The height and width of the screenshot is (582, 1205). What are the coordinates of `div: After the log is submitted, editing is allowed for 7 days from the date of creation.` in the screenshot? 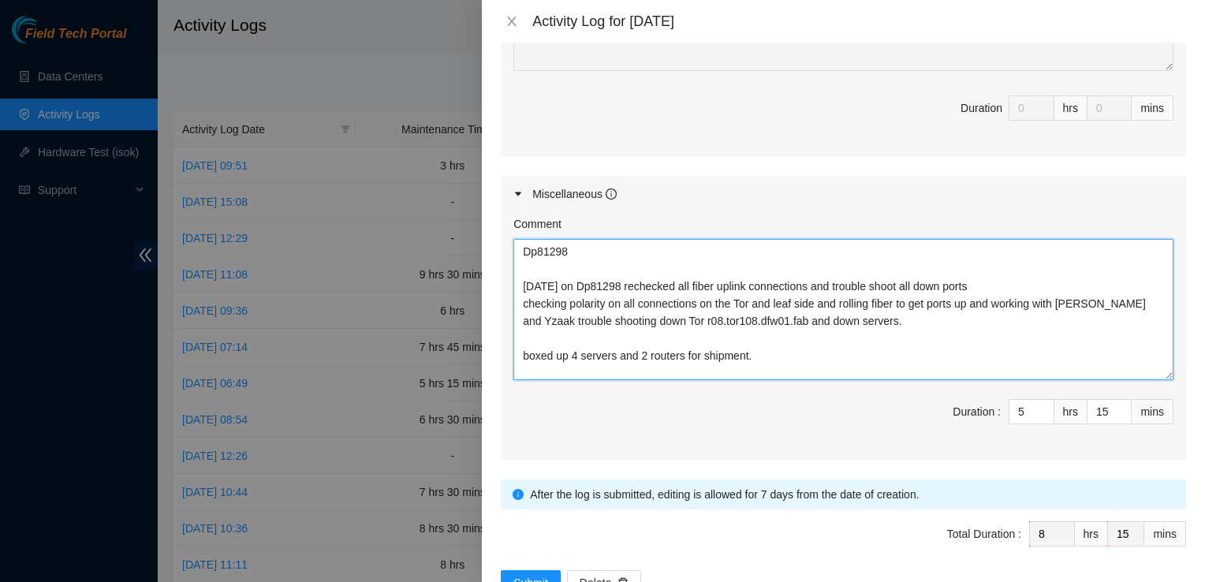 It's located at (852, 495).